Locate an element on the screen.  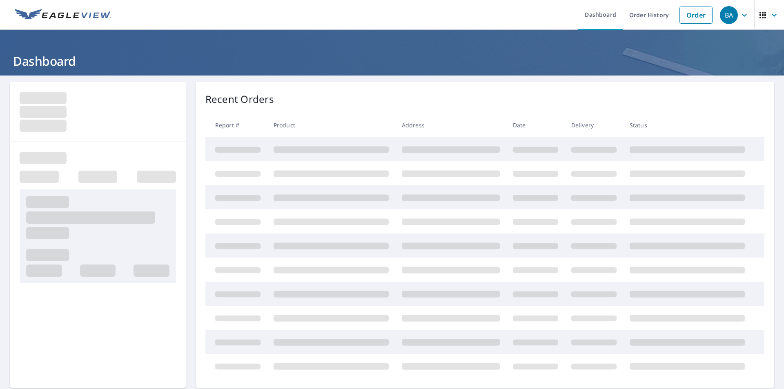
div: BA is located at coordinates (729, 15).